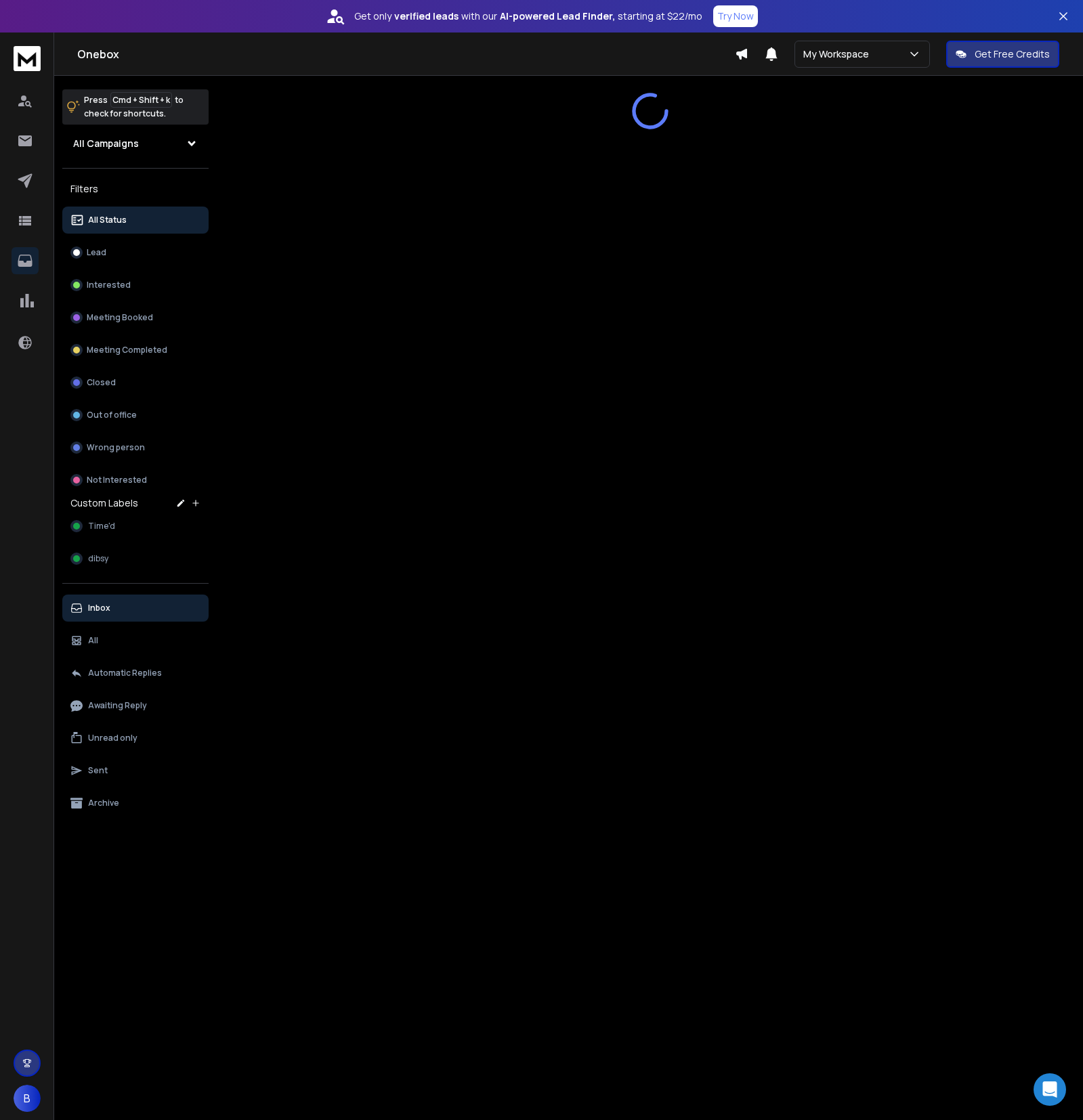 This screenshot has height=1120, width=1083. I want to click on button: B, so click(27, 1098).